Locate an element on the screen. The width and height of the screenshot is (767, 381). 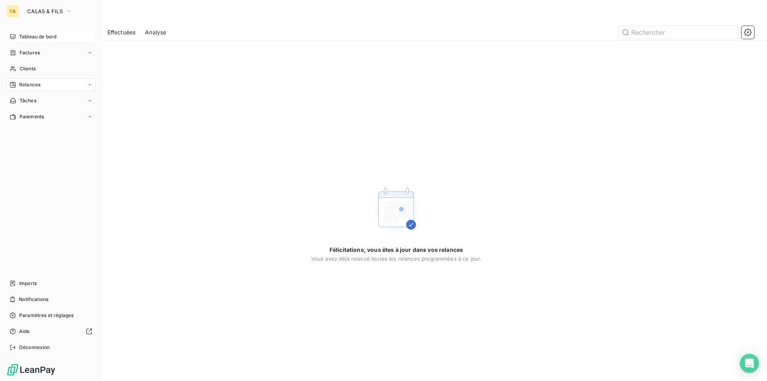
span: Analyse is located at coordinates (155, 32).